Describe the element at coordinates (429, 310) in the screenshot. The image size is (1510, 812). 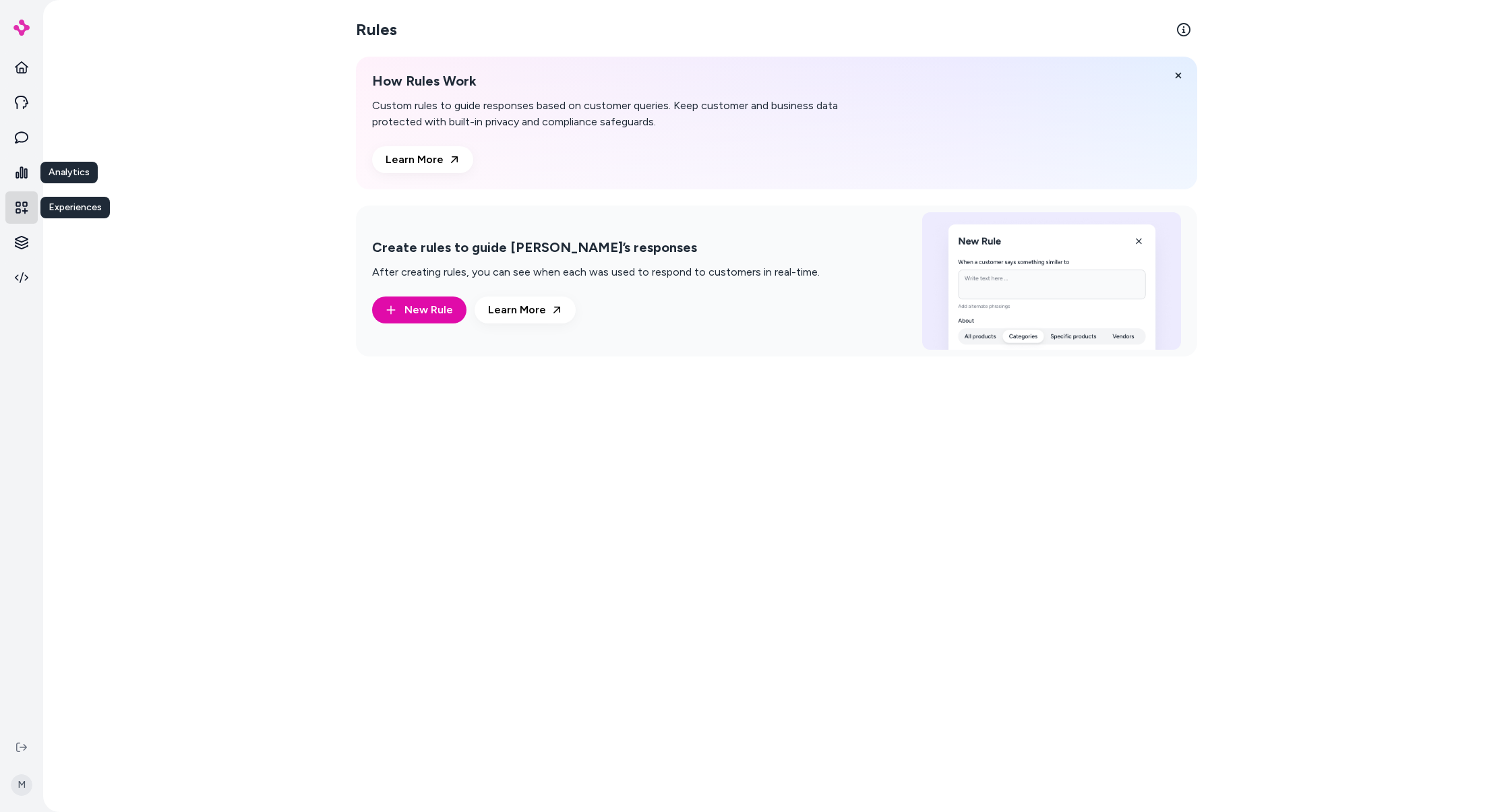
I see `span: New Rule` at that location.